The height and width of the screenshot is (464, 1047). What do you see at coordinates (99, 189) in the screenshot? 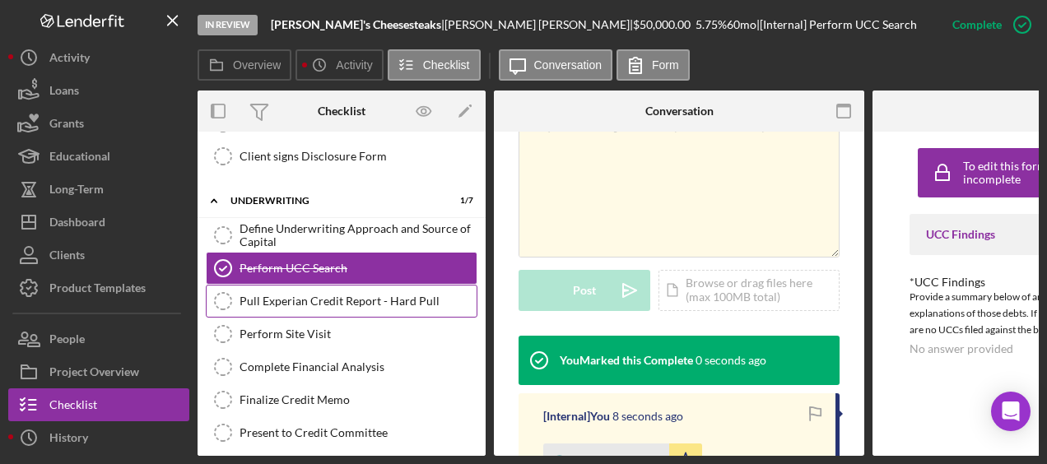
I see `button: Long-Term` at bounding box center [99, 189].